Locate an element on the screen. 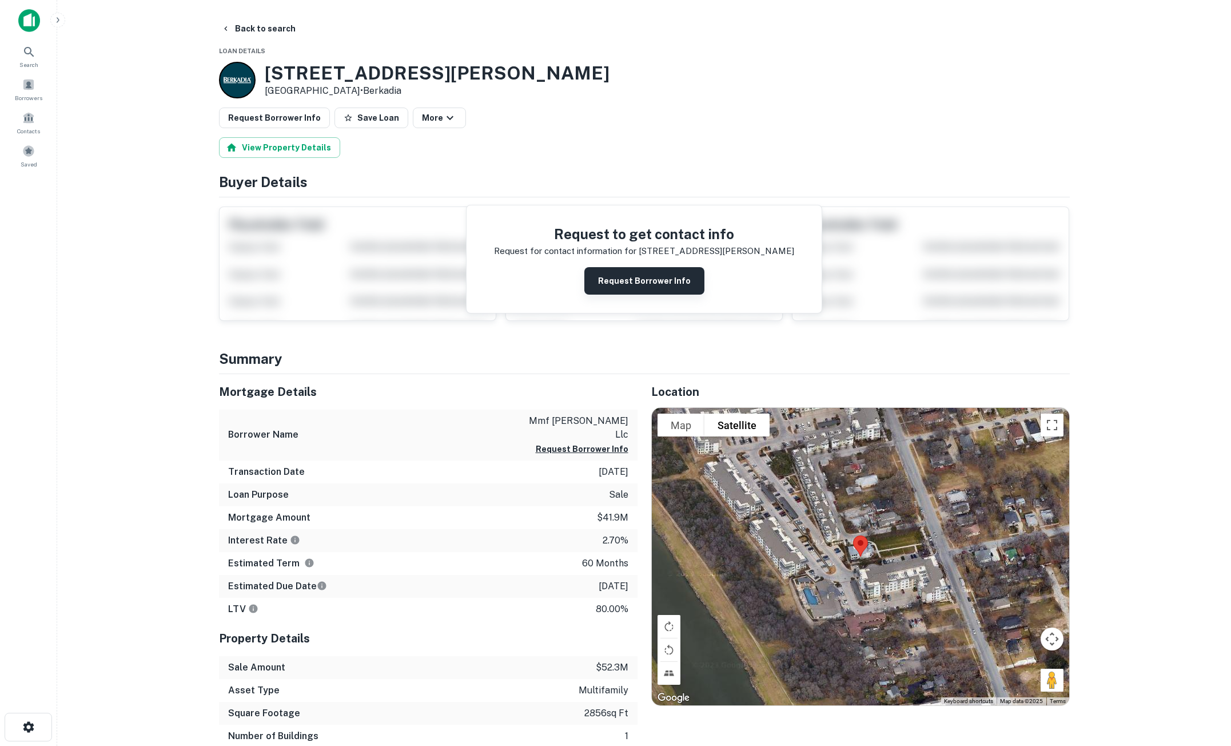 The width and height of the screenshot is (1231, 746). a: Search is located at coordinates (29, 56).